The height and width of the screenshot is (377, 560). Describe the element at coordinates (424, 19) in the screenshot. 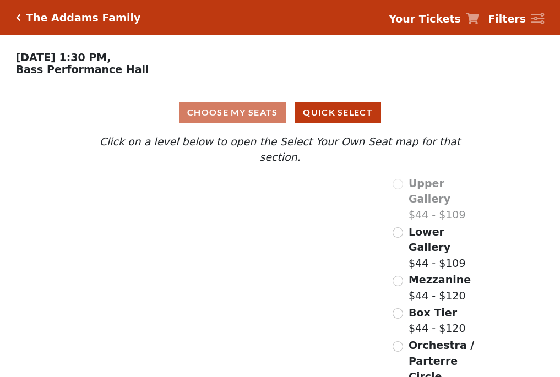

I see `strong: Your Tickets` at that location.